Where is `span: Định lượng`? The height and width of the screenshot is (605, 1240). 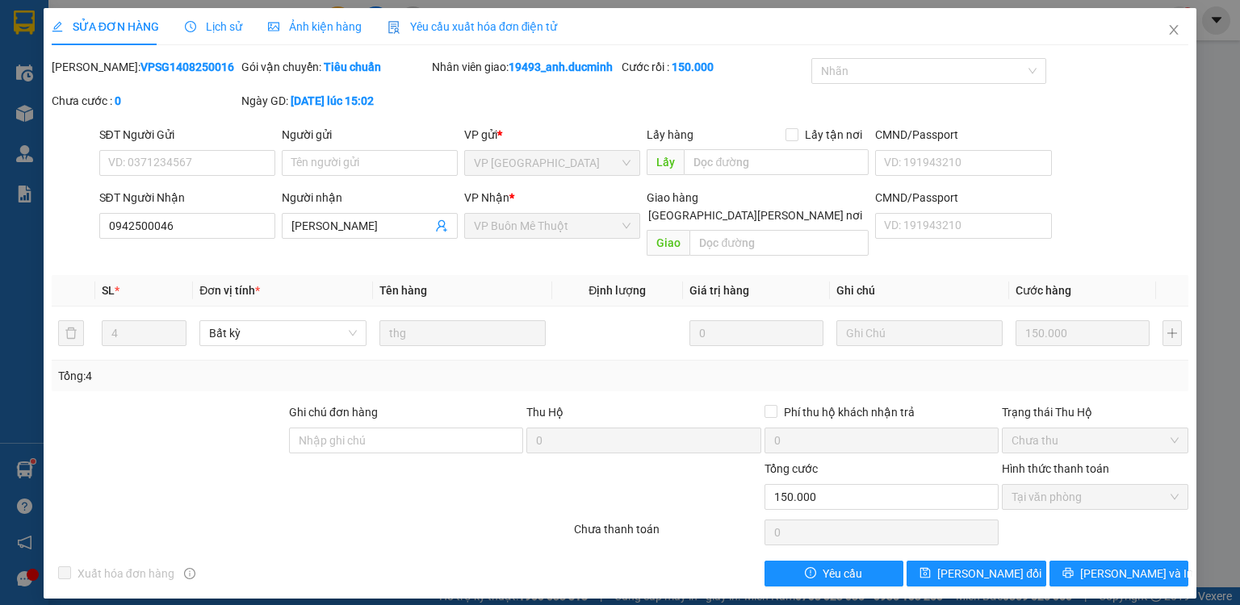 span: Định lượng is located at coordinates (617, 291).